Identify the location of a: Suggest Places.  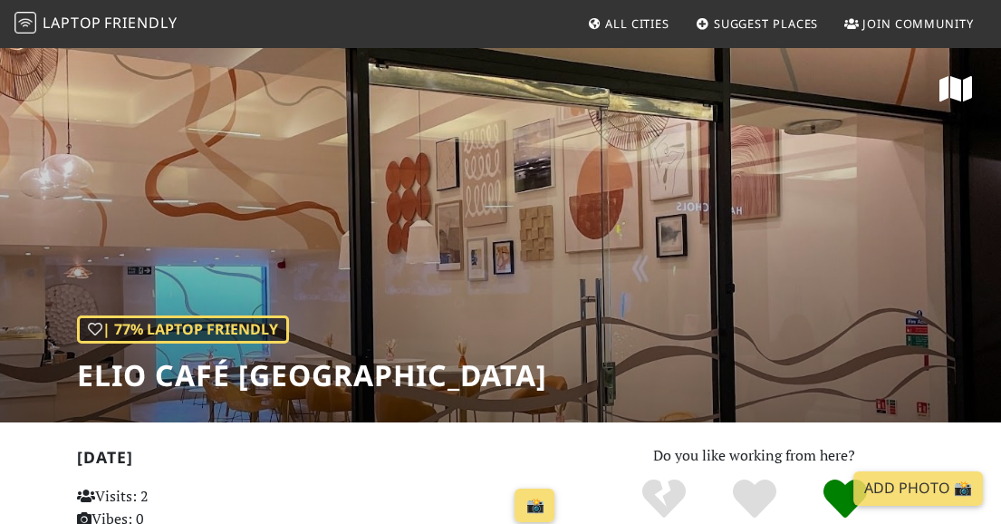
(757, 24).